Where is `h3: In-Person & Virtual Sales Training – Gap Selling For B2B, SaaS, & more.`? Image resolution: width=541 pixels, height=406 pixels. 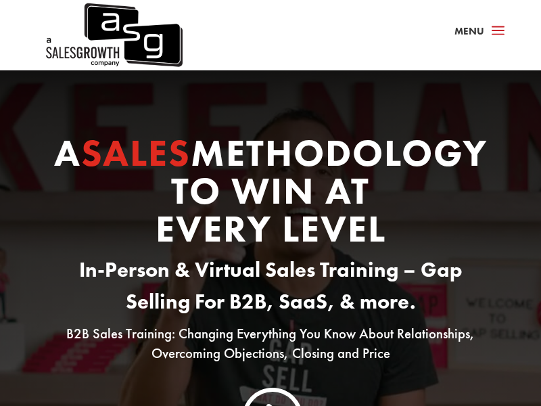 h3: In-Person & Virtual Sales Training – Gap Selling For B2B, SaaS, & more. is located at coordinates (270, 289).